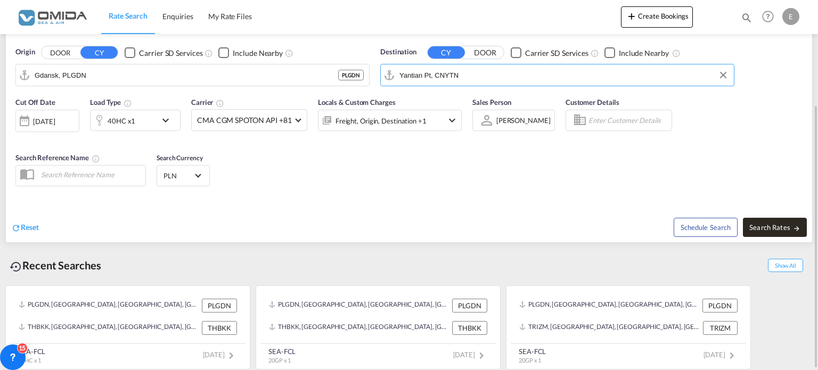 The image size is (818, 370). I want to click on span: Search Reference Name, so click(58, 158).